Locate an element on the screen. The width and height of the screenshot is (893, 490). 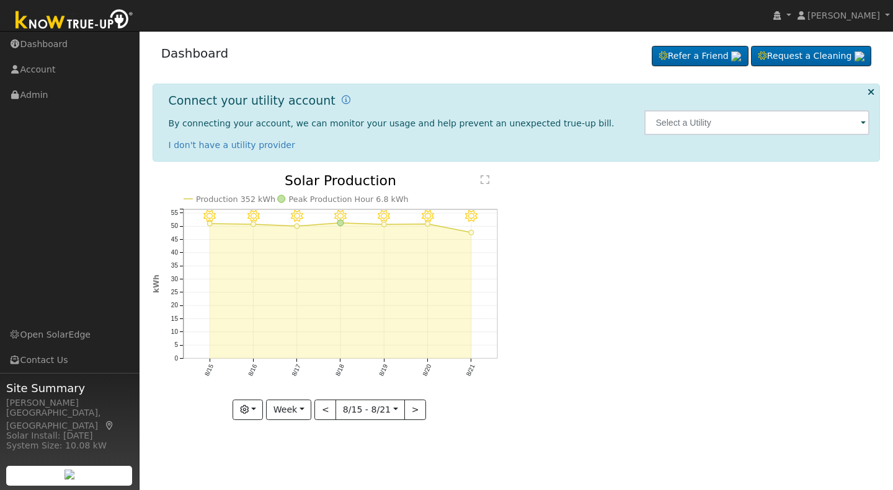
div: System Size: 10.08 kW is located at coordinates (69, 446).